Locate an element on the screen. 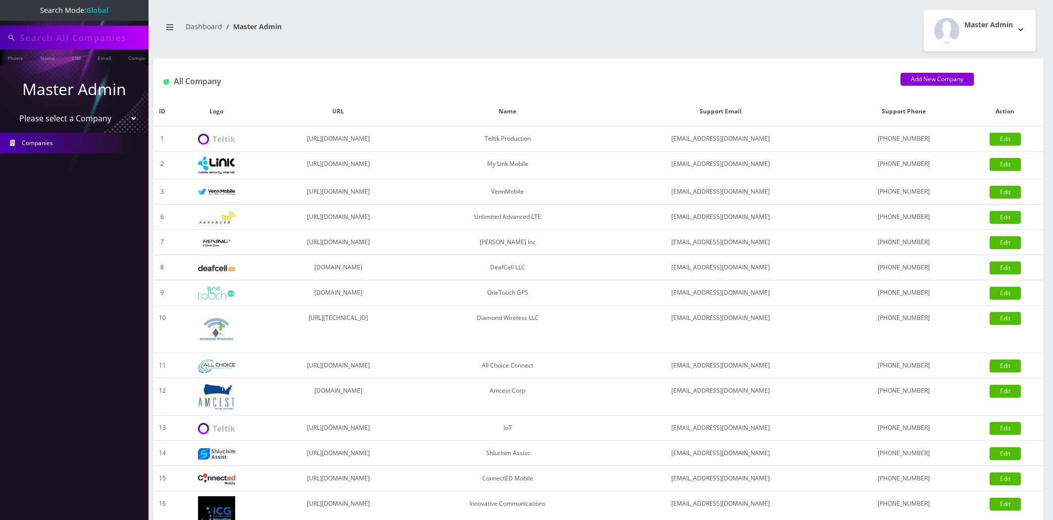  a: SIM is located at coordinates (76, 57).